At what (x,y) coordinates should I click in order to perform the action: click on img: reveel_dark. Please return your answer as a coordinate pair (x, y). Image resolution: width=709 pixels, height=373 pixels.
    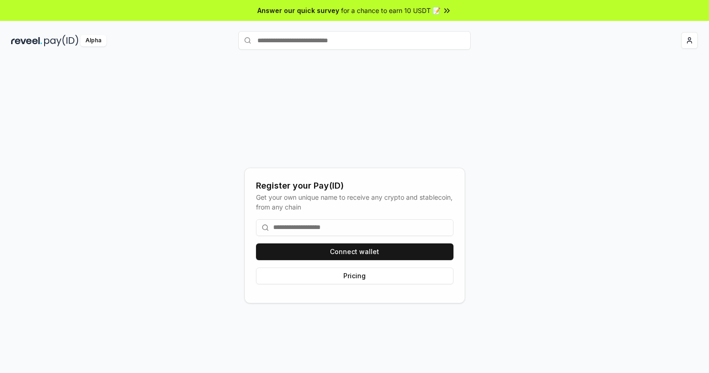
    Looking at the image, I should click on (27, 40).